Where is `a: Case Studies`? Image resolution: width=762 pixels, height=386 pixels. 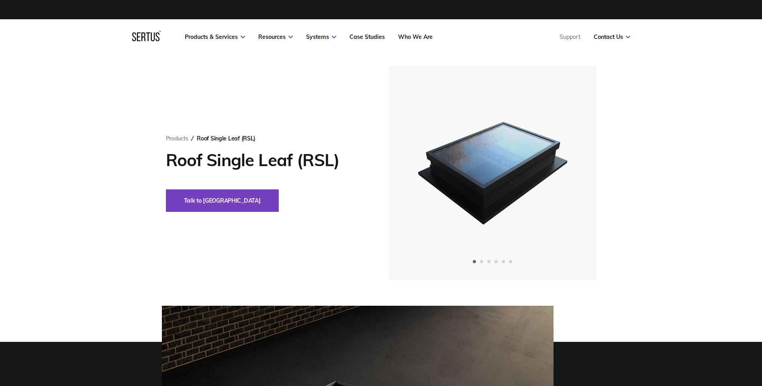
a: Case Studies is located at coordinates (367, 37).